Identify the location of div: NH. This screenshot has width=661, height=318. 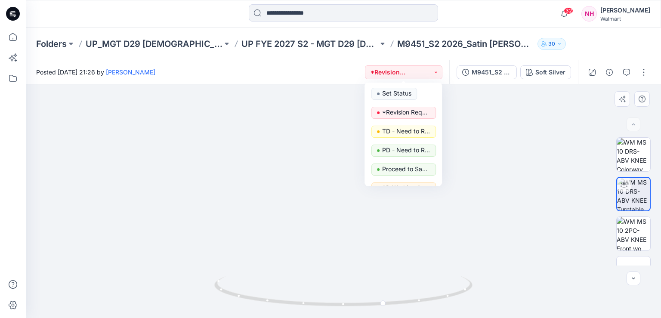
(589, 14).